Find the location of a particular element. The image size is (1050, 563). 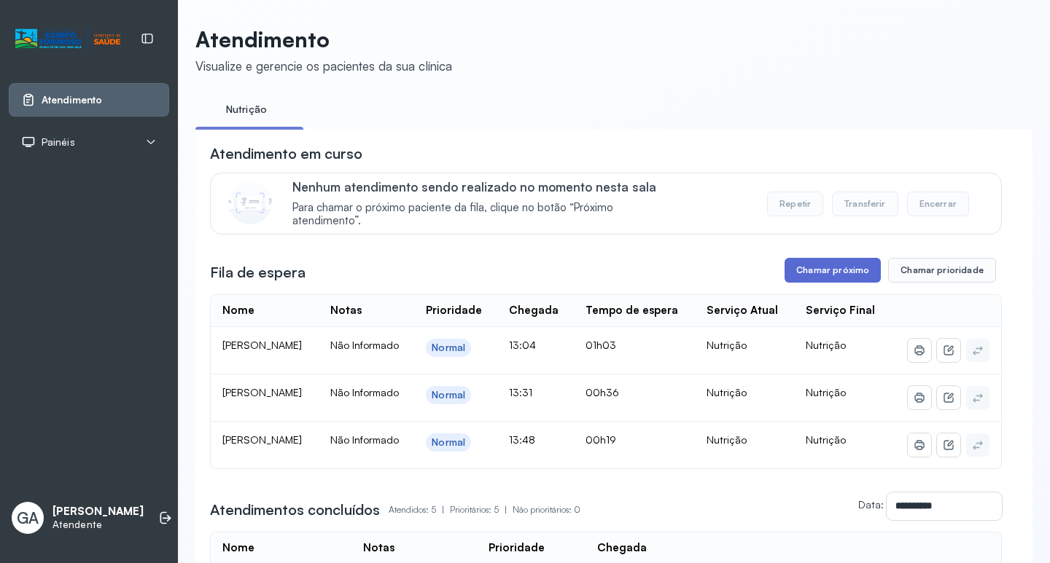

button: Chamar próximo is located at coordinates (832, 270).